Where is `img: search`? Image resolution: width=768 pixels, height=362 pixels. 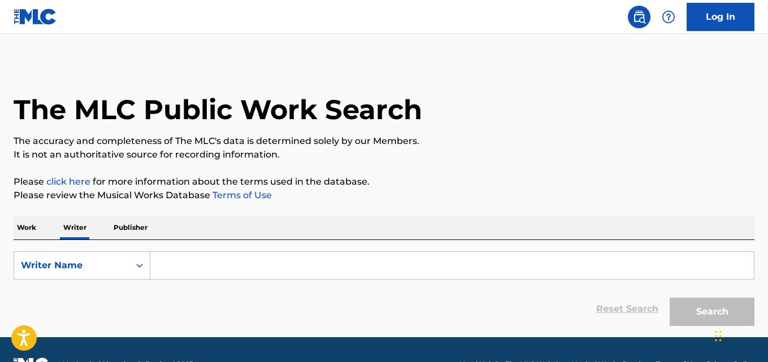 img: search is located at coordinates (639, 17).